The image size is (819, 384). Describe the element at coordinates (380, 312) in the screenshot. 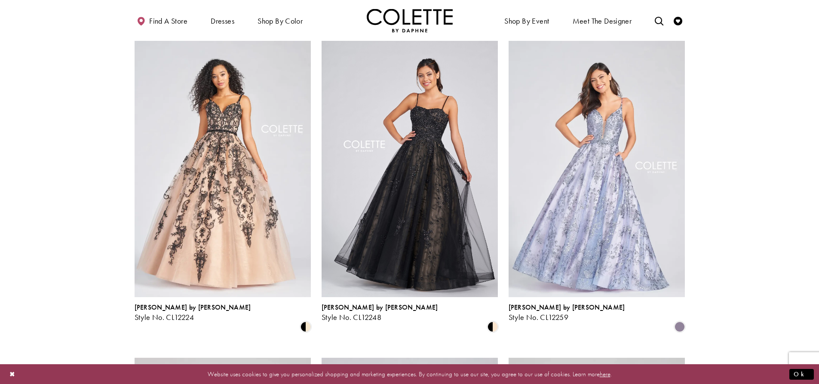

I see `div: Colette by Daphne Style No. CL12248` at that location.